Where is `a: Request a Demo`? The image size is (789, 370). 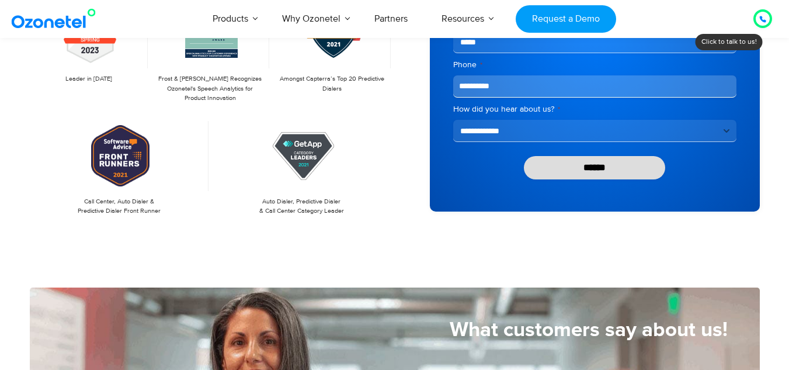
a: Request a Demo is located at coordinates (565, 19).